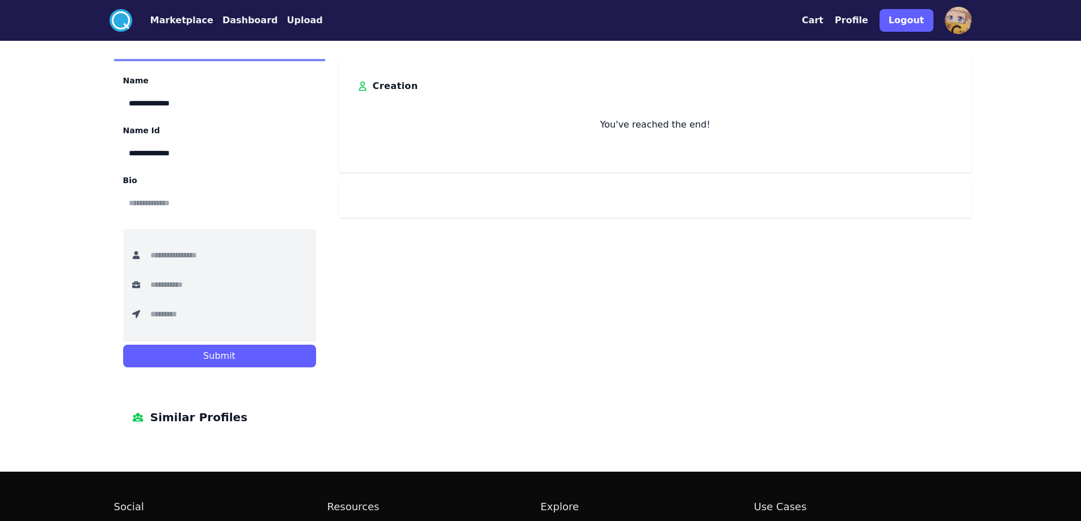  Describe the element at coordinates (172, 20) in the screenshot. I see `a: Marketplace` at that location.